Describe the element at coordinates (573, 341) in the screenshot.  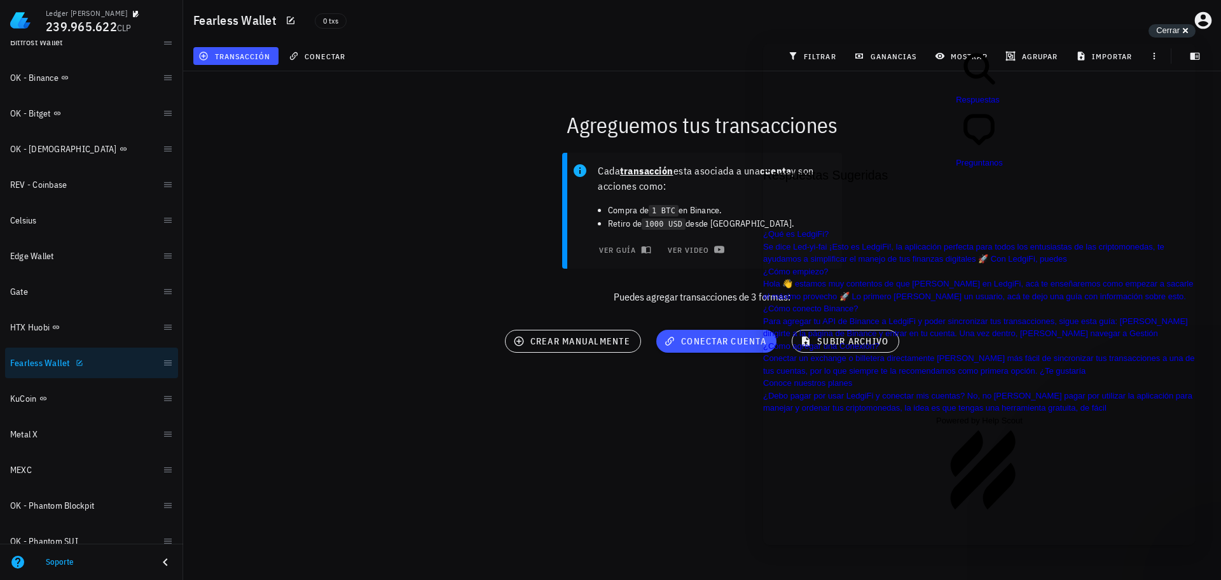
I see `button: crear manualmente` at that location.